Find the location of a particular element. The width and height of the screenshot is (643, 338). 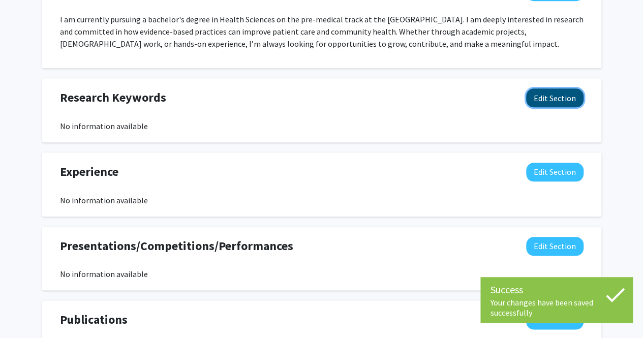

button: Edit Experience is located at coordinates (554, 172).